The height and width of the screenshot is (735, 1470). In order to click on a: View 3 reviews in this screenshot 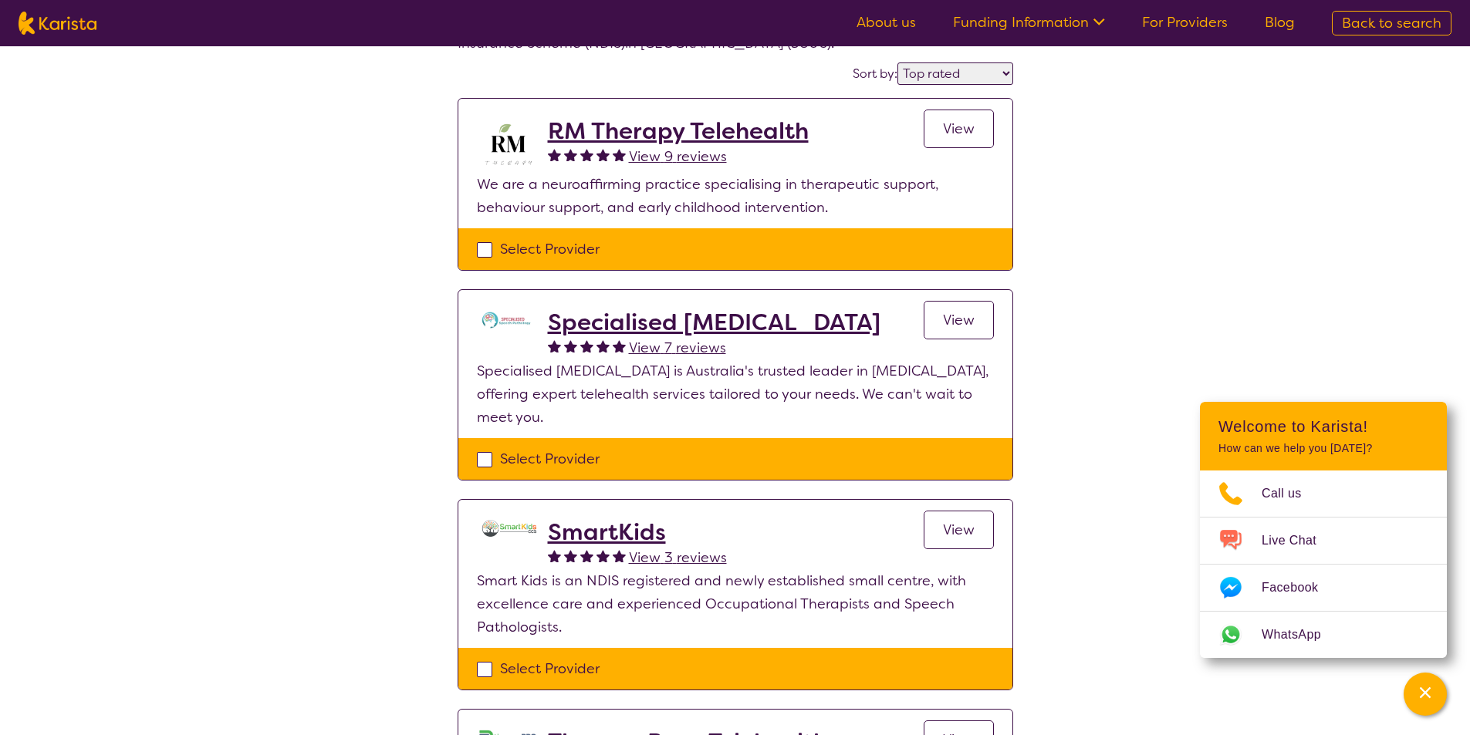, I will do `click(678, 558)`.